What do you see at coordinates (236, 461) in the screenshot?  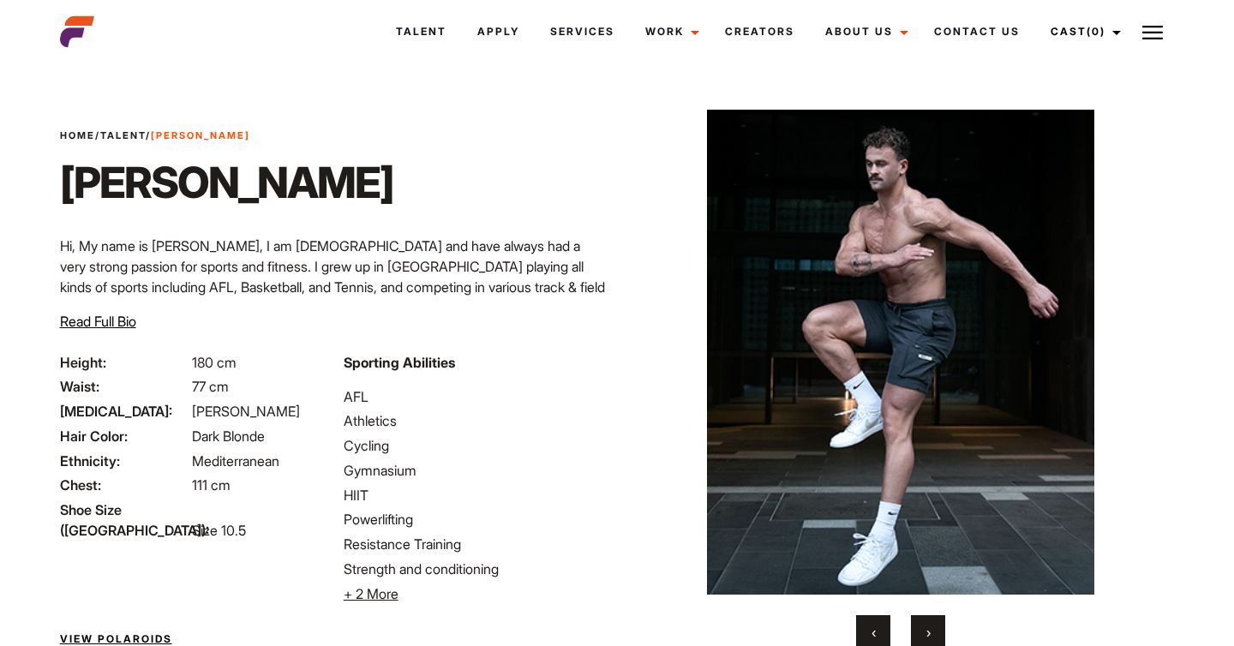 I see `span: Mediterranean` at bounding box center [236, 461].